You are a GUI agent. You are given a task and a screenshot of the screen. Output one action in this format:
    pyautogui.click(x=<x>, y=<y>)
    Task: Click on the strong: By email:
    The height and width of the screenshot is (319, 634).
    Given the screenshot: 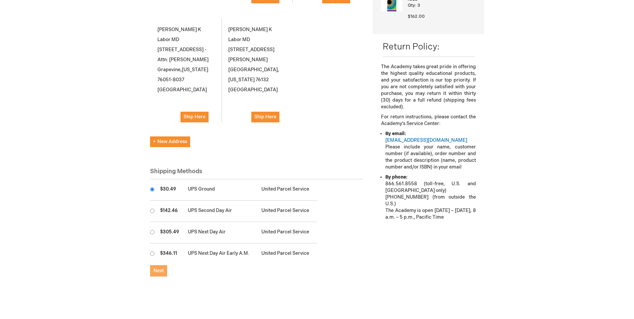 What is the action you would take?
    pyautogui.click(x=396, y=133)
    